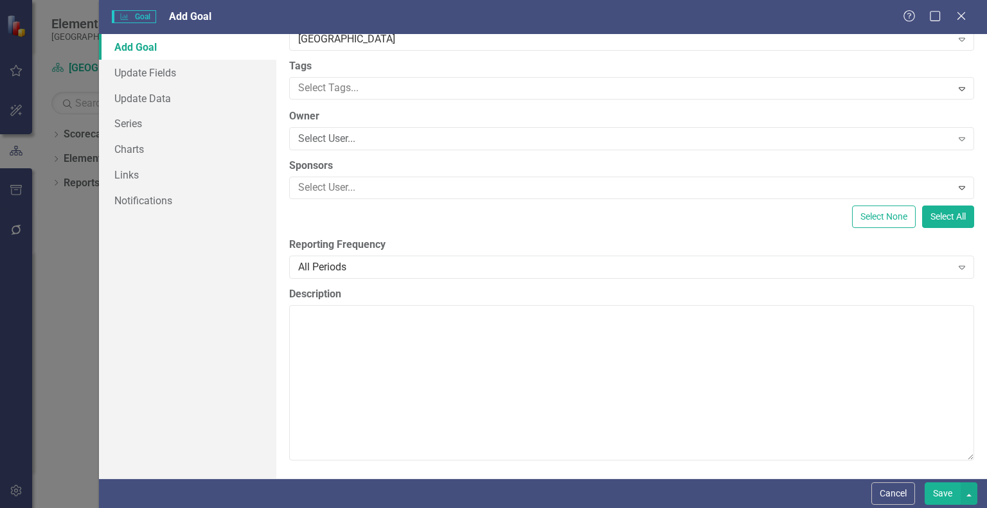 The width and height of the screenshot is (987, 508). Describe the element at coordinates (188, 149) in the screenshot. I see `a: Charts` at that location.